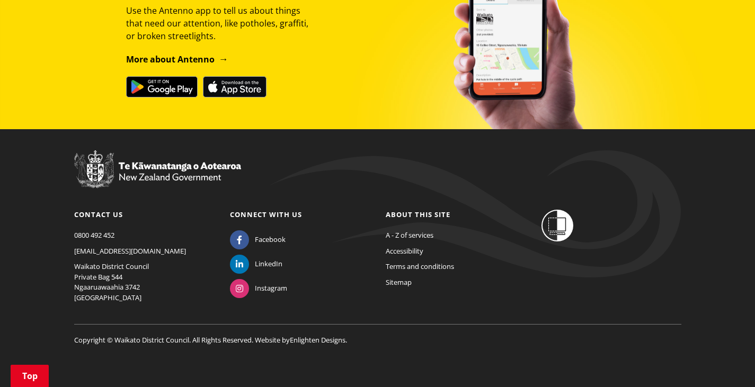 The image size is (755, 387). Describe the element at coordinates (258, 239) in the screenshot. I see `a: Facebook` at that location.